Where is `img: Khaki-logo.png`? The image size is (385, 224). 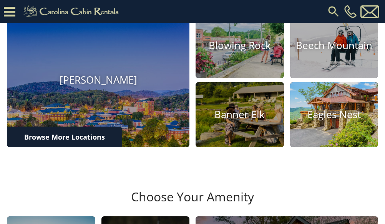
img: Khaki-logo.png is located at coordinates (72, 12).